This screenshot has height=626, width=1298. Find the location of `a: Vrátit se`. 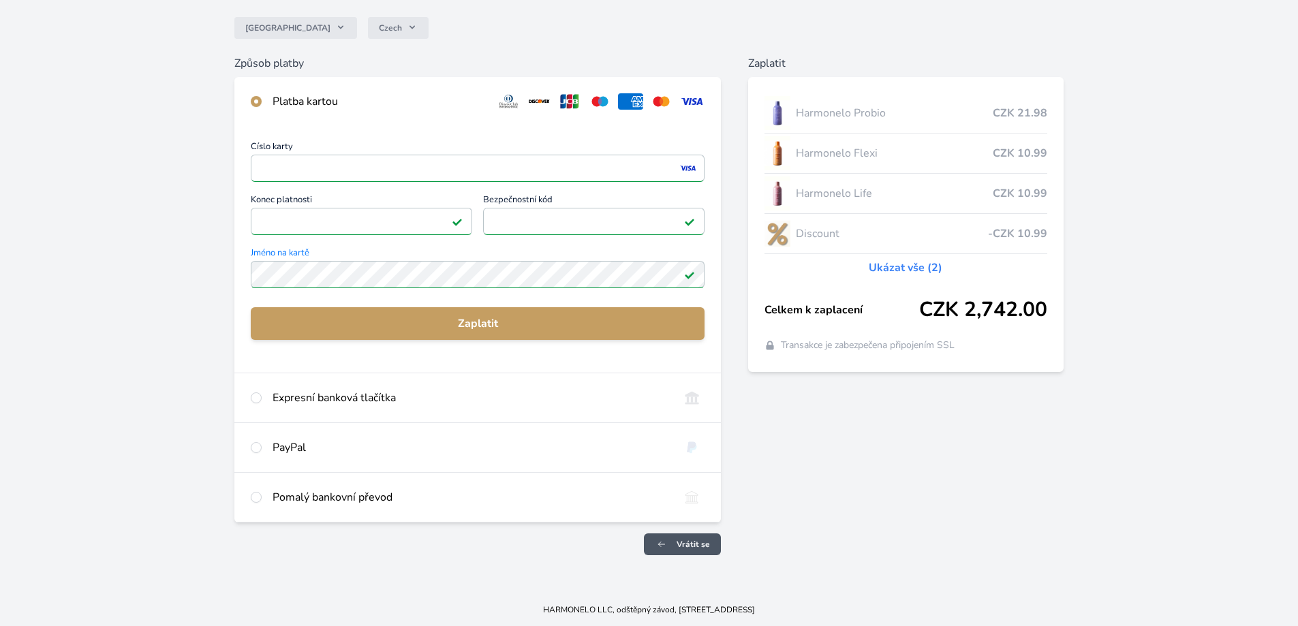

a: Vrátit se is located at coordinates (682, 544).